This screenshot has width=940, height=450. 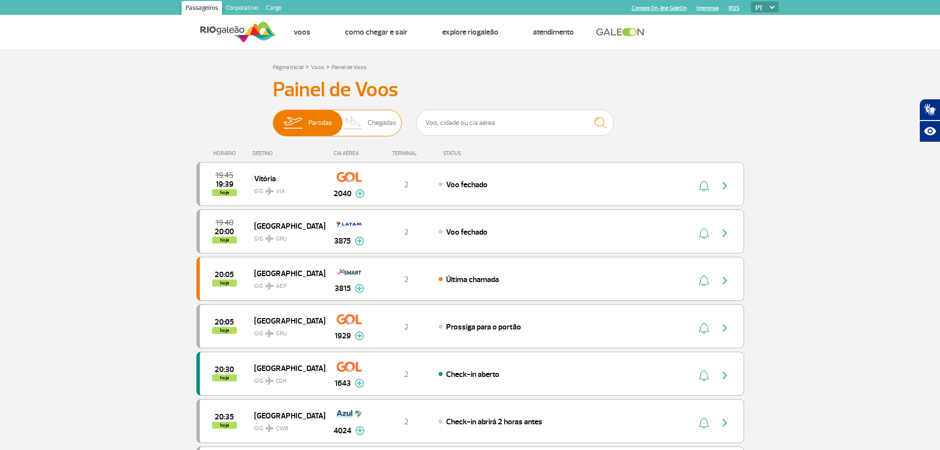 I want to click on span: 2025-09-25 20:35:00, so click(x=224, y=417).